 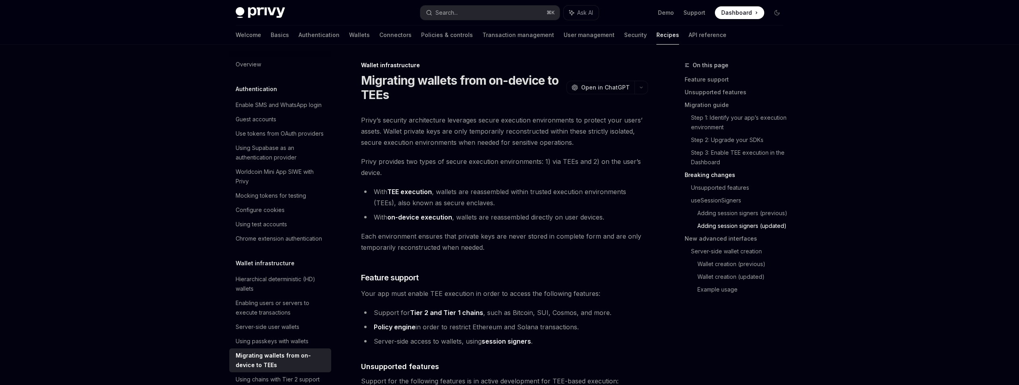 What do you see at coordinates (743, 264) in the screenshot?
I see `a: Wallet creation (previous)` at bounding box center [743, 264].